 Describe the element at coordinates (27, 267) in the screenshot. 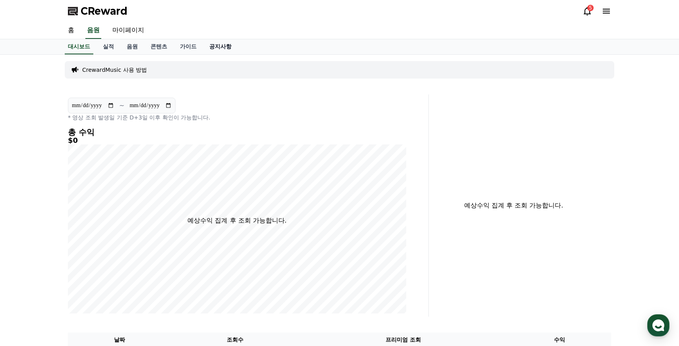

I see `span: 홈` at that location.